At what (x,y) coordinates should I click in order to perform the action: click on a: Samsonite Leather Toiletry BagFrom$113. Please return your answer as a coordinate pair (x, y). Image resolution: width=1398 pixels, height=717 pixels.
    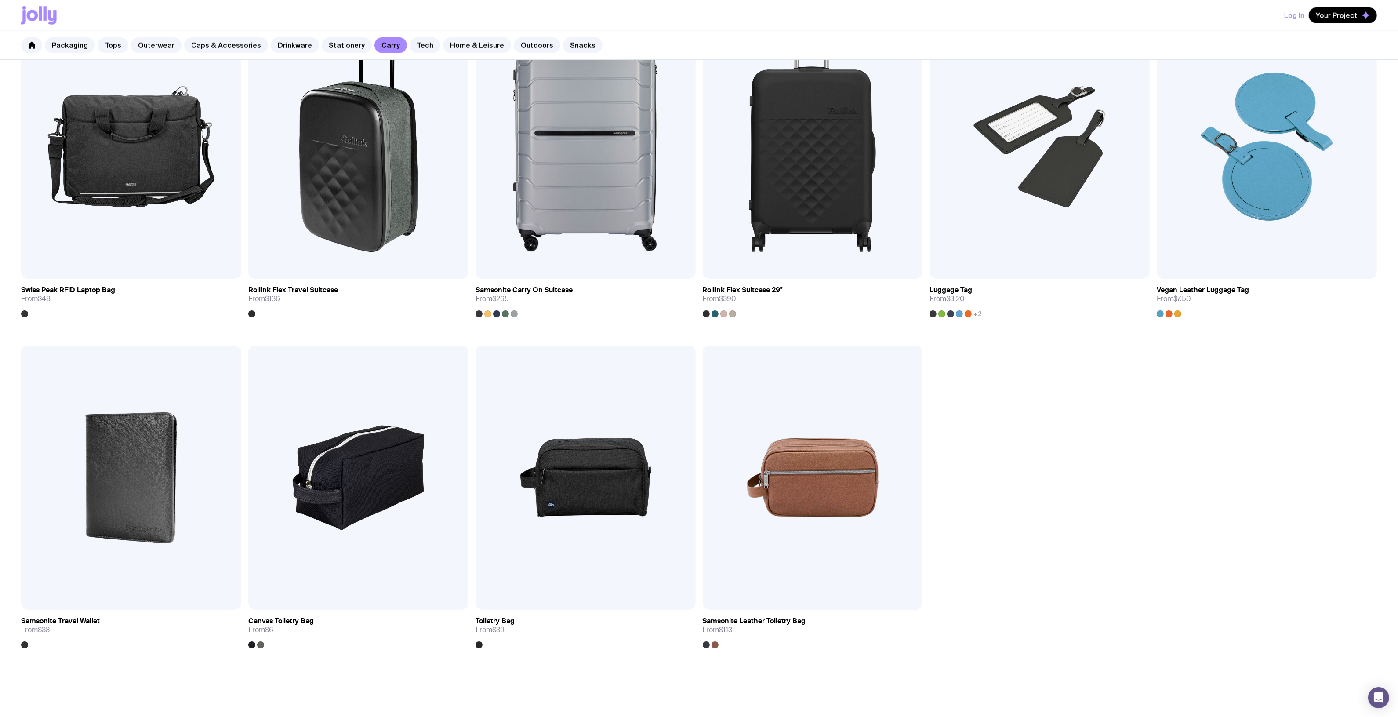
    Looking at the image, I should click on (812, 629).